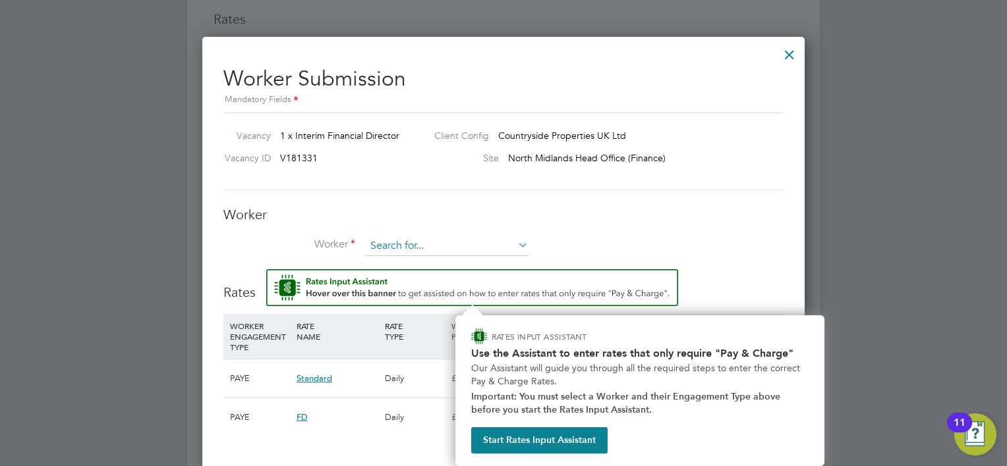 The height and width of the screenshot is (466, 1007). Describe the element at coordinates (503, 100) in the screenshot. I see `div: Mandatory Fields` at that location.